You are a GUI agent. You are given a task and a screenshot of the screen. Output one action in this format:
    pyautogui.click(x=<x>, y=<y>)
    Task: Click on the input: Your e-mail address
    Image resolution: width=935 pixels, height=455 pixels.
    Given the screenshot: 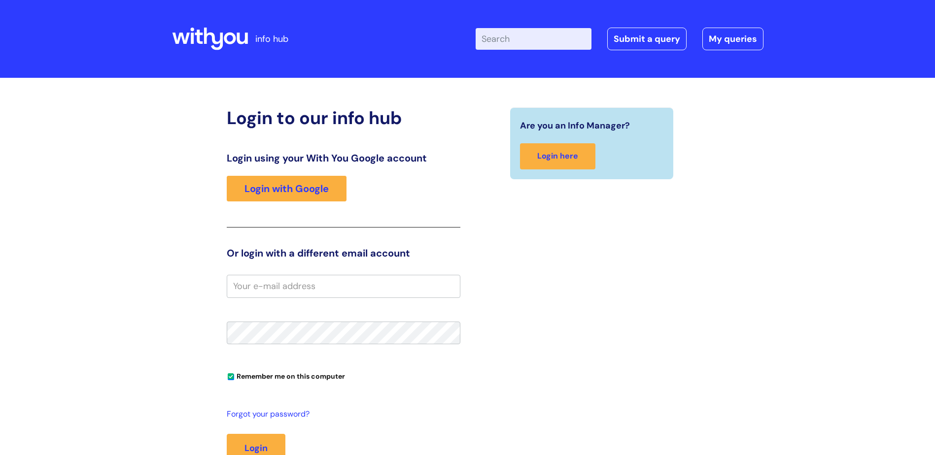 What is the action you would take?
    pyautogui.click(x=344, y=286)
    